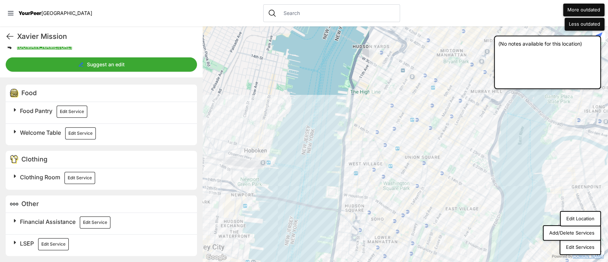 This screenshot has width=608, height=262. I want to click on button: Edit Services, so click(580, 247).